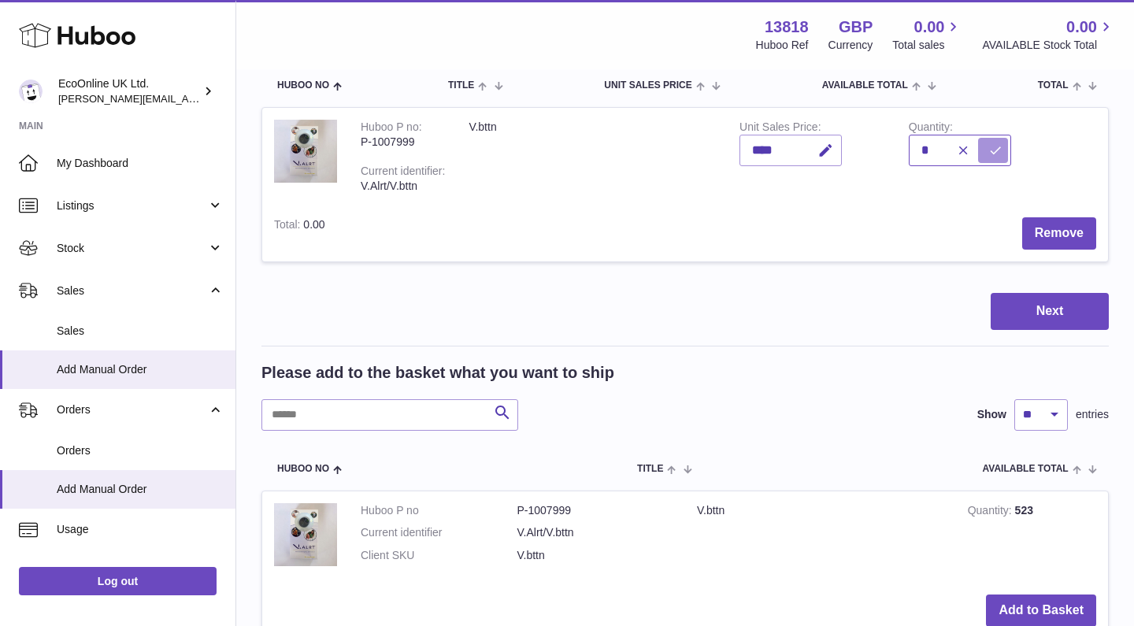 The image size is (1134, 626). Describe the element at coordinates (403, 142) in the screenshot. I see `div: P-1007999` at that location.